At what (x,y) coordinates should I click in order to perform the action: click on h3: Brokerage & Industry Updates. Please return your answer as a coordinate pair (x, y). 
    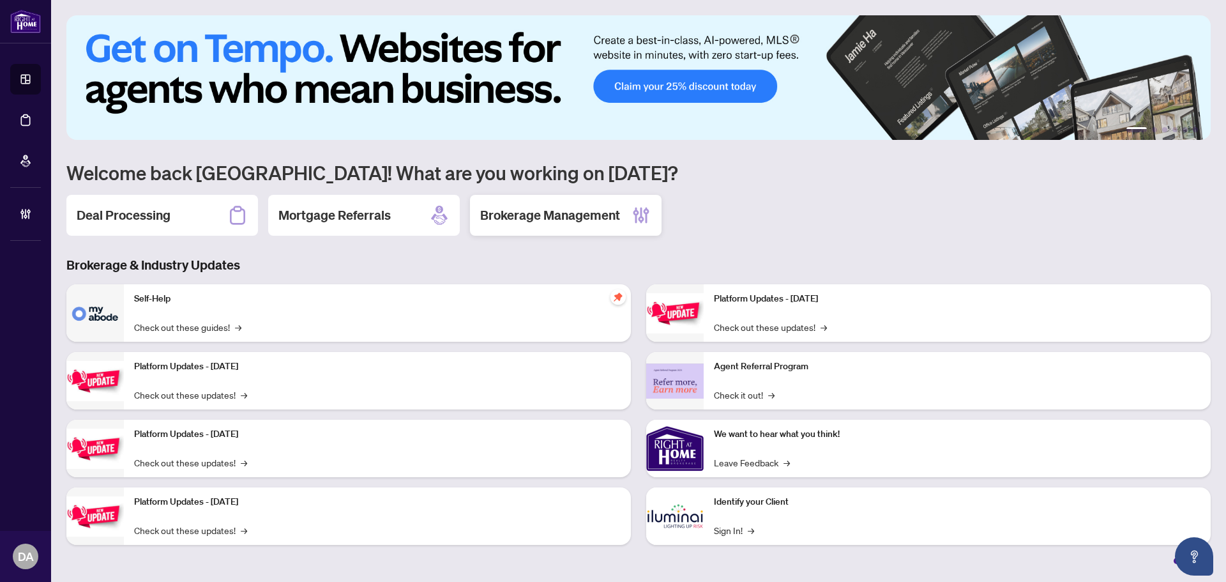
    Looking at the image, I should click on (638, 265).